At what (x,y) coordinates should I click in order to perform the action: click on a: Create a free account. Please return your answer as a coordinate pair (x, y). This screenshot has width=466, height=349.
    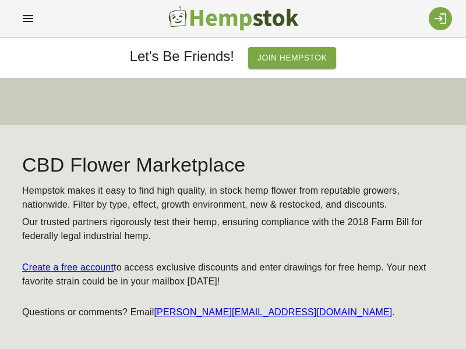
    Looking at the image, I should click on (68, 267).